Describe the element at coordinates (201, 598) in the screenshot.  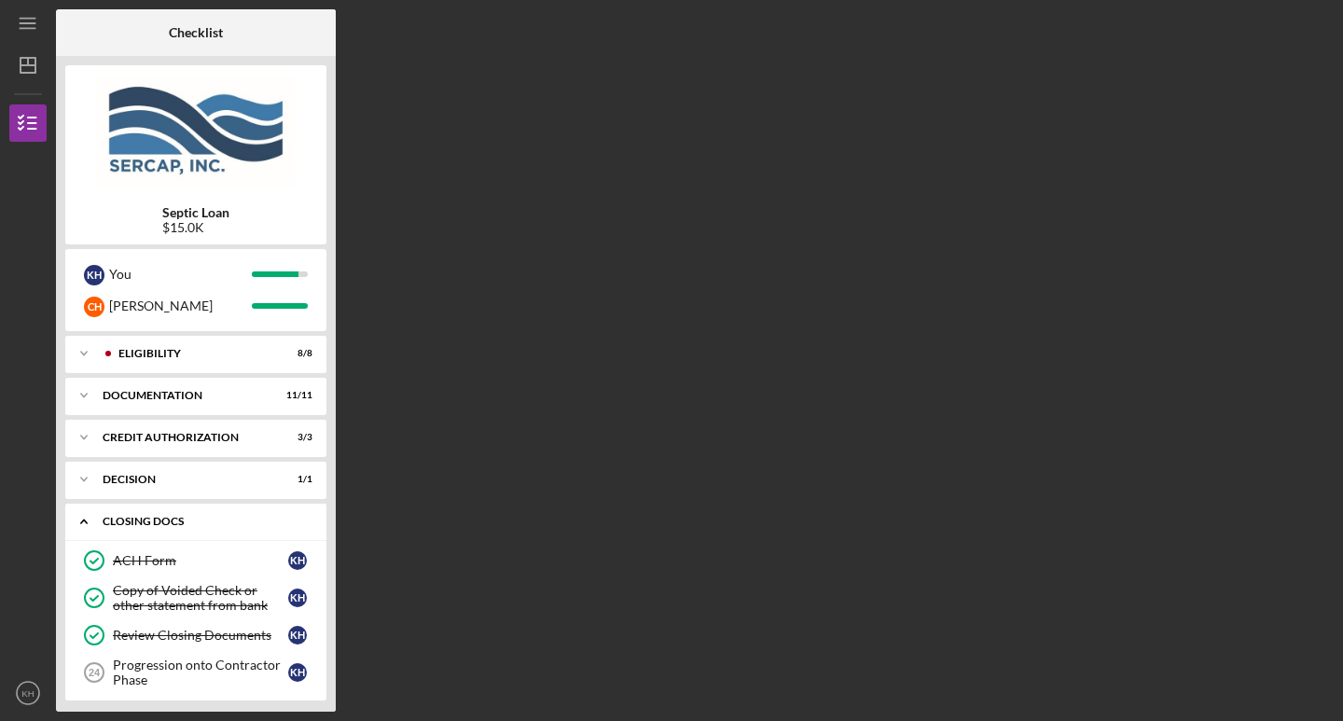
I see `div: Copy of Voided Check or other statement from bank` at that location.